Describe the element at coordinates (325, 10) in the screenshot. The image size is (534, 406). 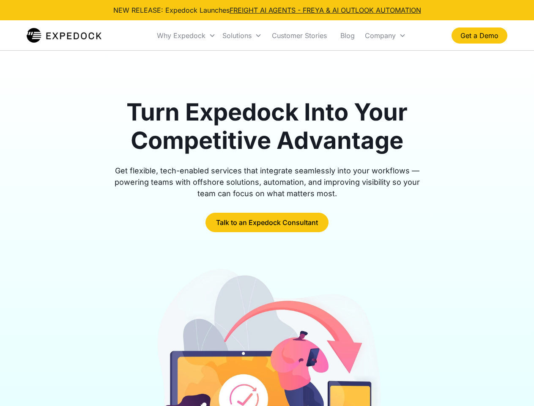
I see `a: FREIGHT AI AGENTS - FREYA & AI OUTLOOK AUTOMATION` at that location.